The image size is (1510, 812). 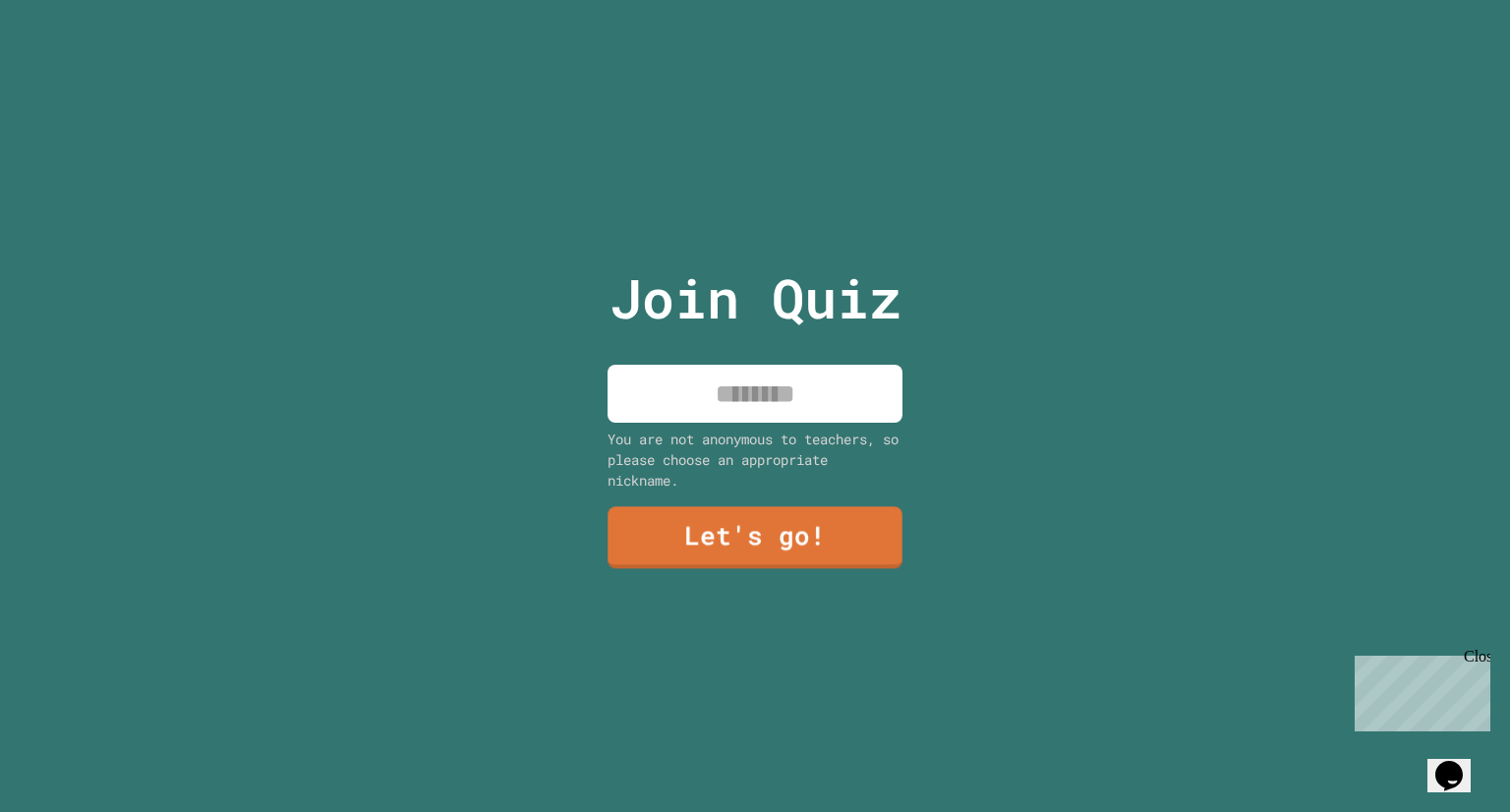 What do you see at coordinates (755, 298) in the screenshot?
I see `p: Join Quiz` at bounding box center [755, 298].